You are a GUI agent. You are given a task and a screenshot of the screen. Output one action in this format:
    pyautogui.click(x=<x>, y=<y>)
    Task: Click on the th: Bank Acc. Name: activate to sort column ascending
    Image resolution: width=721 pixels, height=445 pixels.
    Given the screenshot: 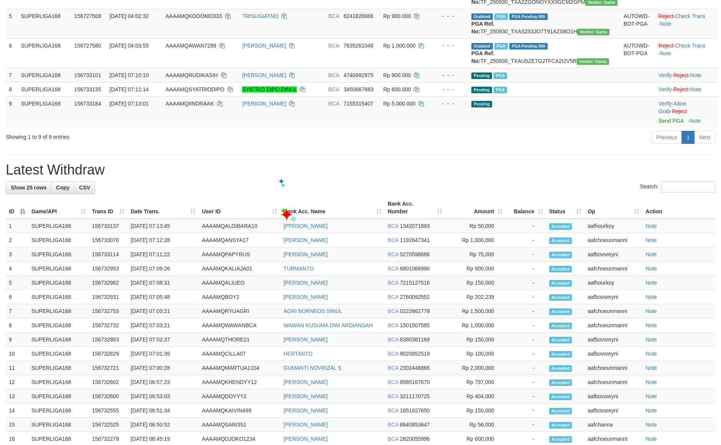 What is the action you would take?
    pyautogui.click(x=333, y=208)
    